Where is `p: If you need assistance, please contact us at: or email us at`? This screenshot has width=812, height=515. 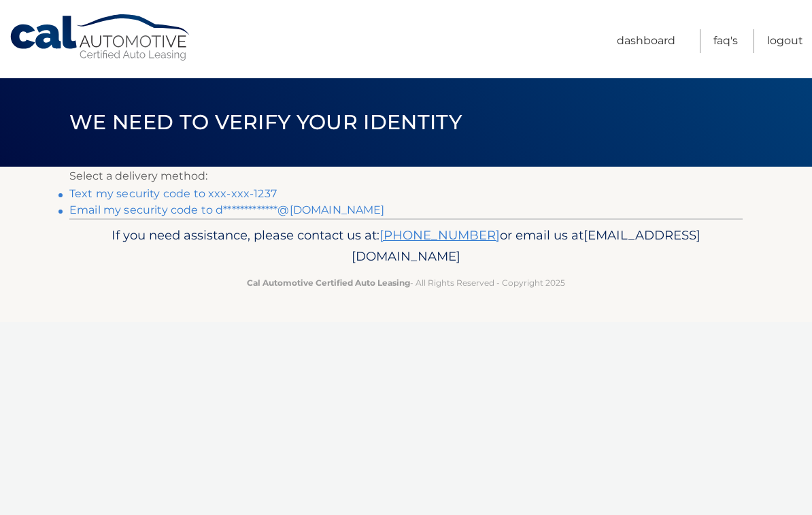
p: If you need assistance, please contact us at: or email us at is located at coordinates (406, 246).